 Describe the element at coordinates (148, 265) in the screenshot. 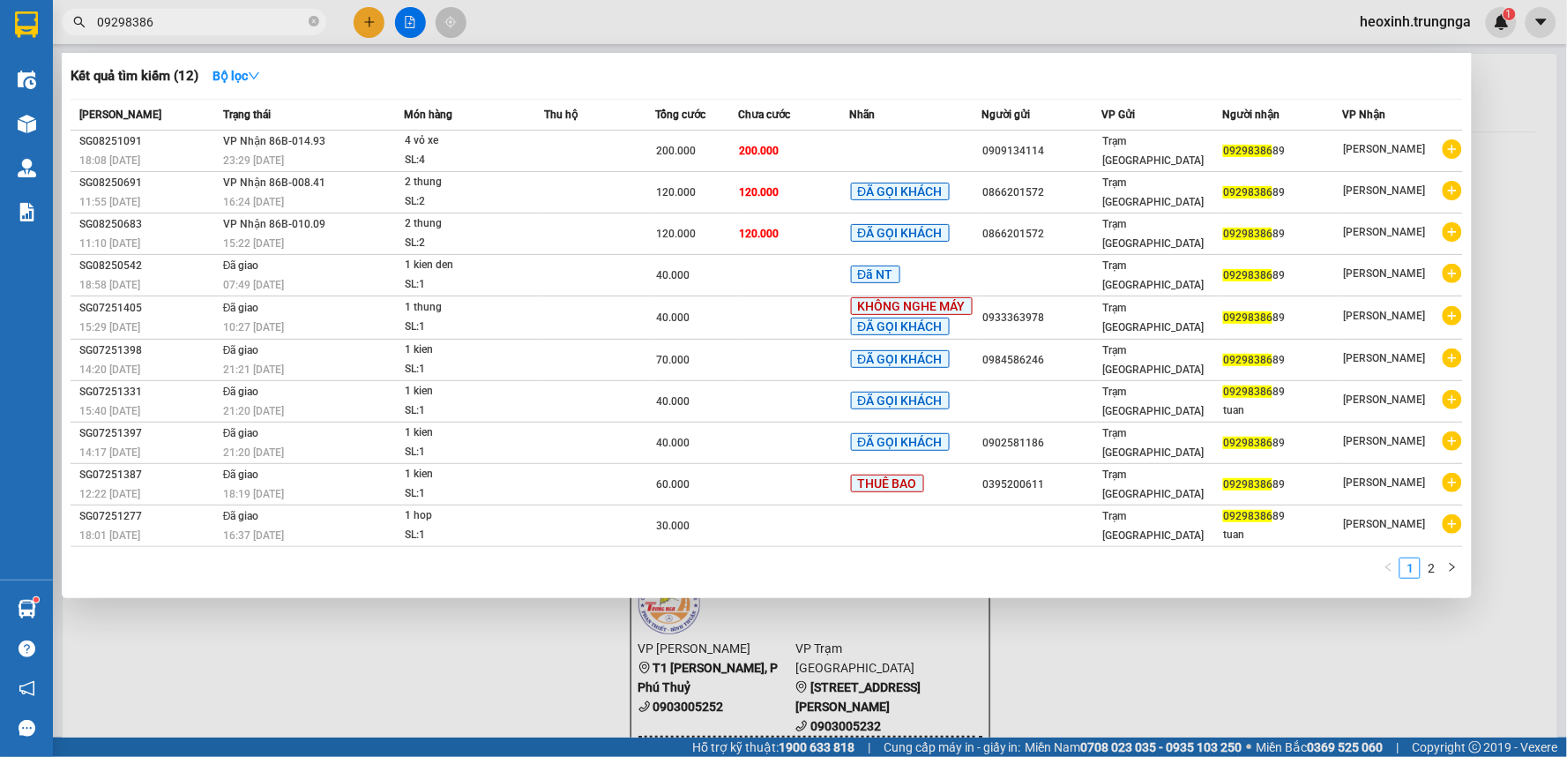

I see `div: SG08250542` at that location.